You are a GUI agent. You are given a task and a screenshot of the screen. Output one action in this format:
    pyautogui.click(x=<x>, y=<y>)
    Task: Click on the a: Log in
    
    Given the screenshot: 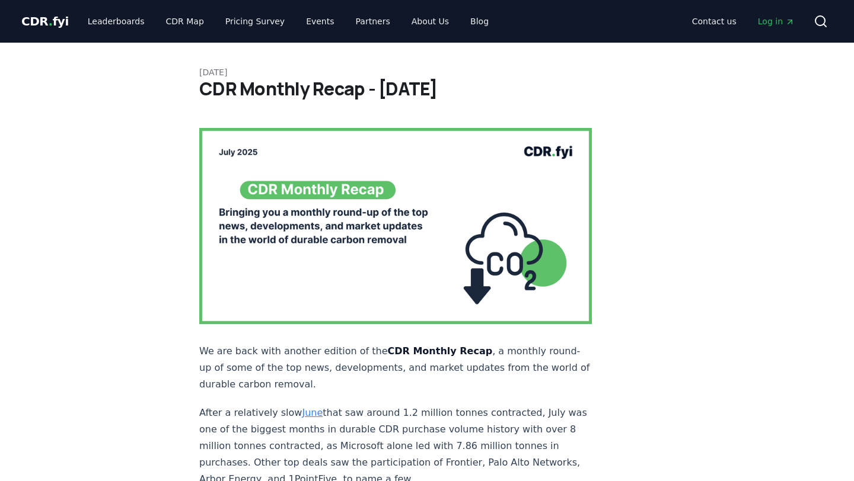 What is the action you would take?
    pyautogui.click(x=776, y=21)
    